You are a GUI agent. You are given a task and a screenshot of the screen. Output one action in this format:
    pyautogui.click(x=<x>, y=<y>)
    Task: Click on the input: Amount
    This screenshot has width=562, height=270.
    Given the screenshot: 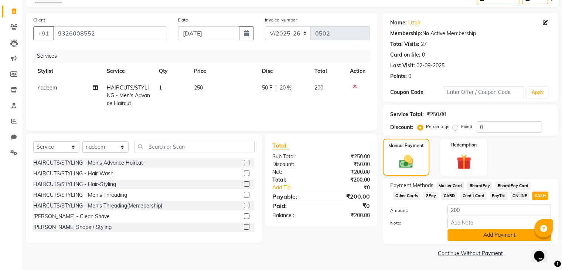 What is the action you would take?
    pyautogui.click(x=499, y=210)
    